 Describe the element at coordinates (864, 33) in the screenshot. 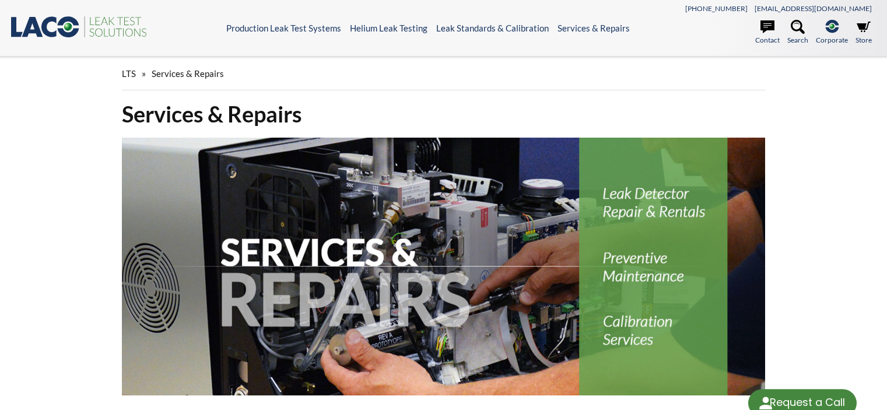

I see `a: Store` at that location.